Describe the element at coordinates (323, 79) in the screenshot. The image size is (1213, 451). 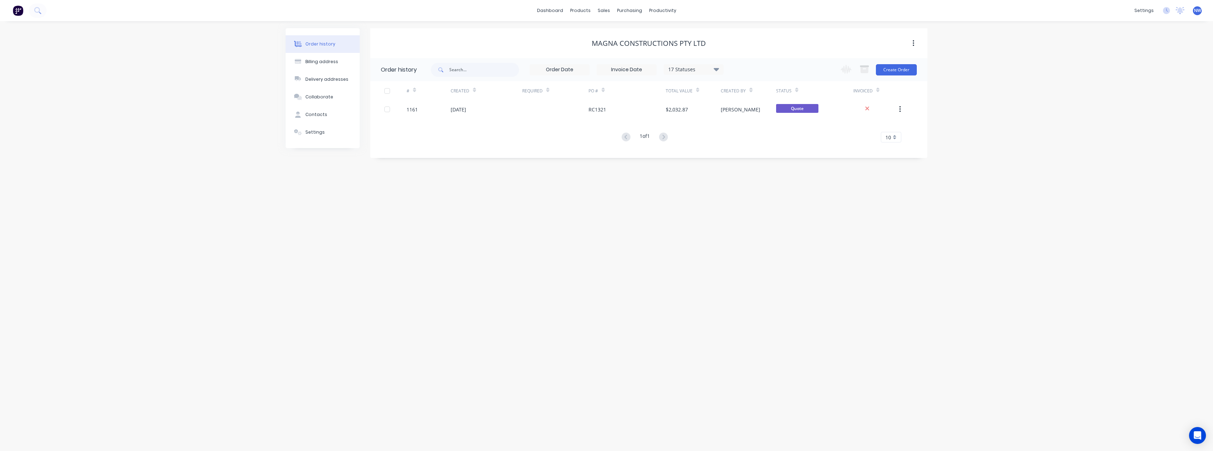
I see `button: Delivery addresses` at that location.